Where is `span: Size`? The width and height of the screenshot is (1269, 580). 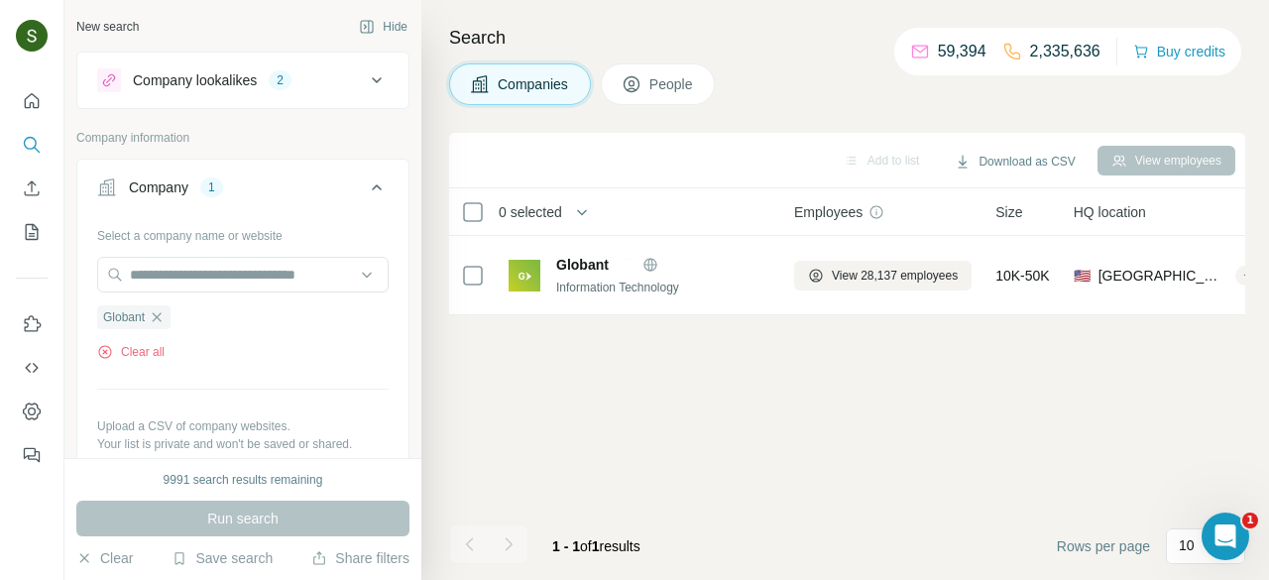 span: Size is located at coordinates (1008, 212).